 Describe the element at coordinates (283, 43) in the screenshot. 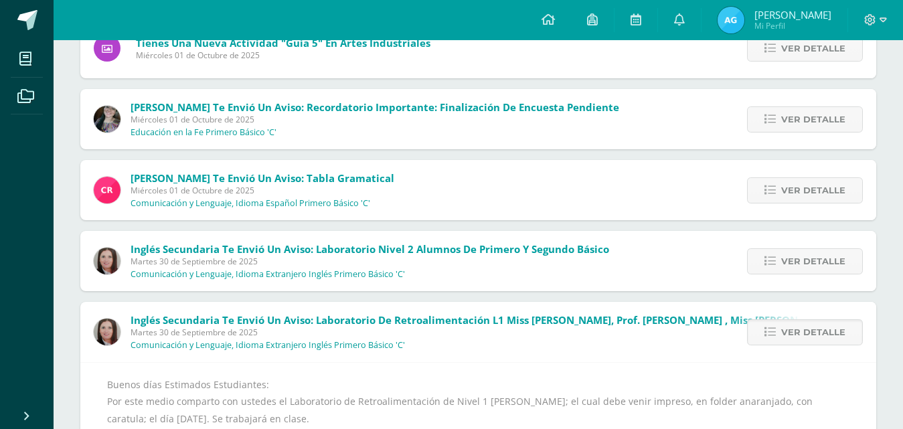

I see `span: Tienes una nueva actividad "Guía 5" En Artes Industriales` at that location.